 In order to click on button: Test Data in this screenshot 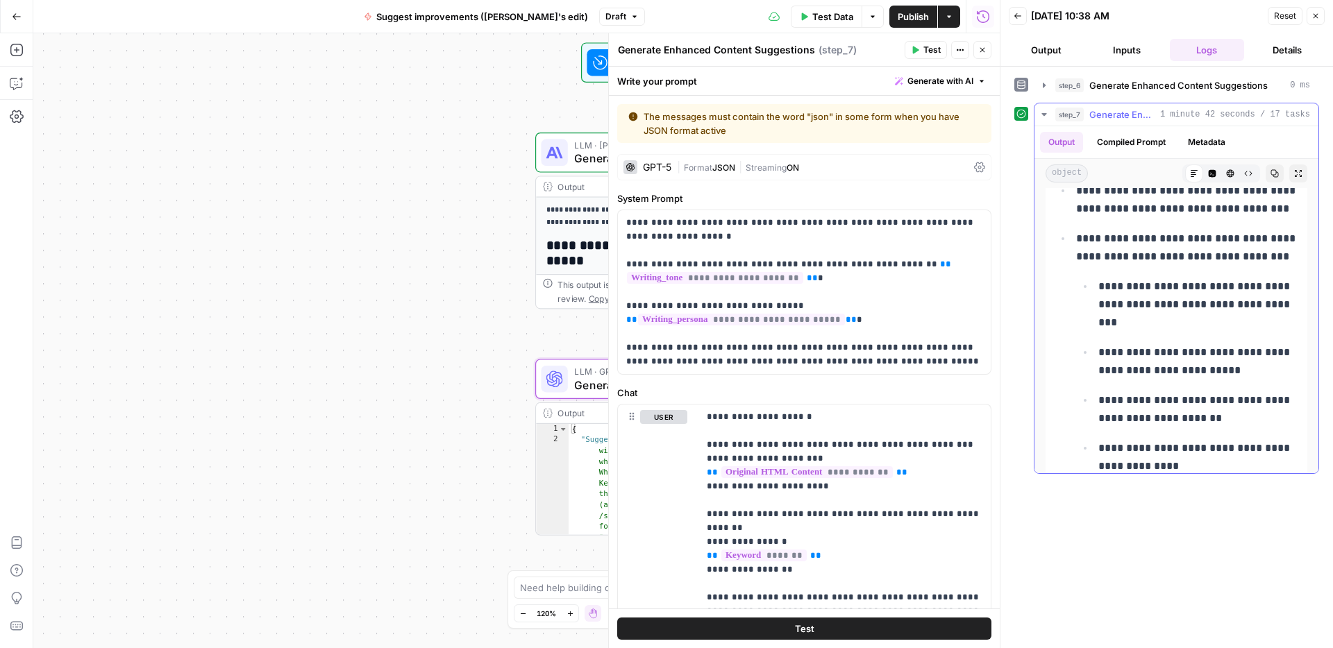, I will do `click(826, 17)`.